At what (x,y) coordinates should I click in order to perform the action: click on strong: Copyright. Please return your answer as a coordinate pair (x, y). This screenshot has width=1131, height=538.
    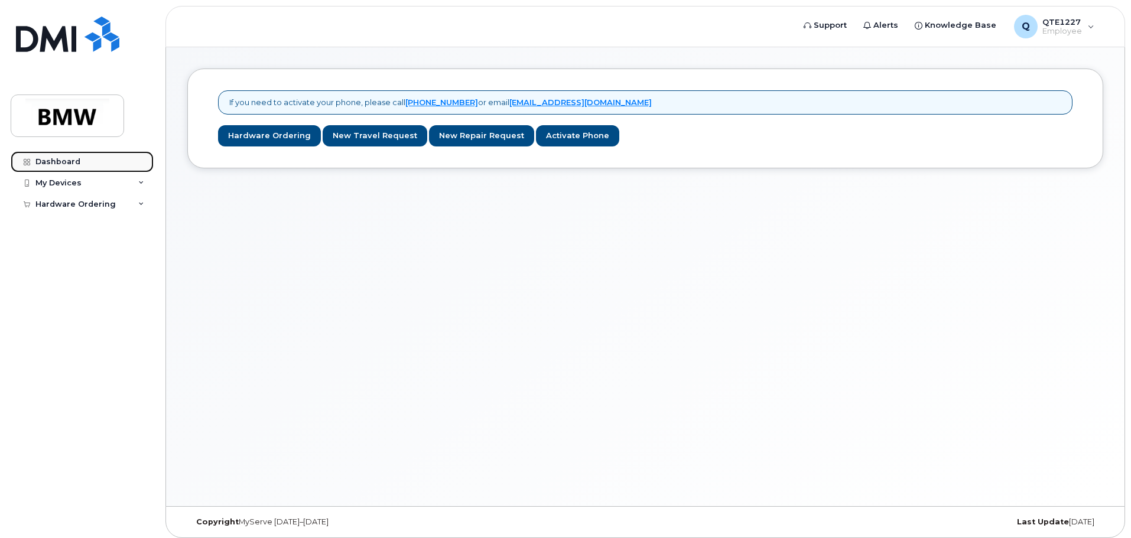
    Looking at the image, I should click on (217, 522).